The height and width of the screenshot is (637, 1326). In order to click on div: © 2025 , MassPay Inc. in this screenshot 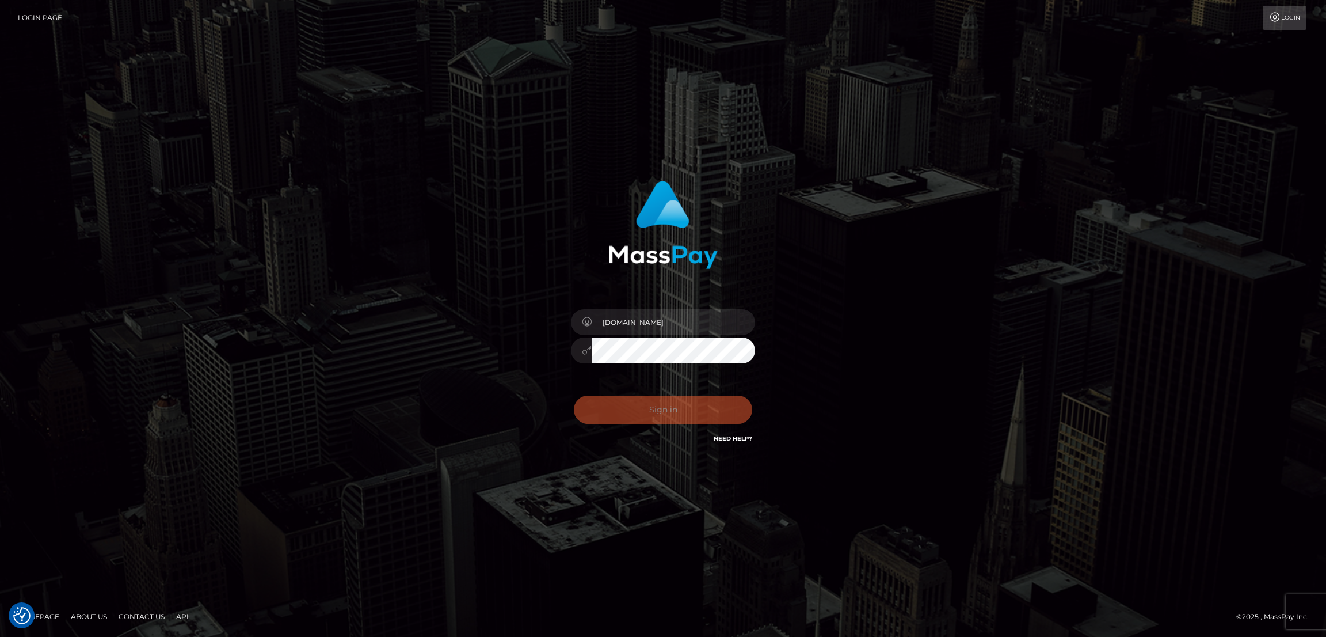, I will do `click(1277, 617)`.